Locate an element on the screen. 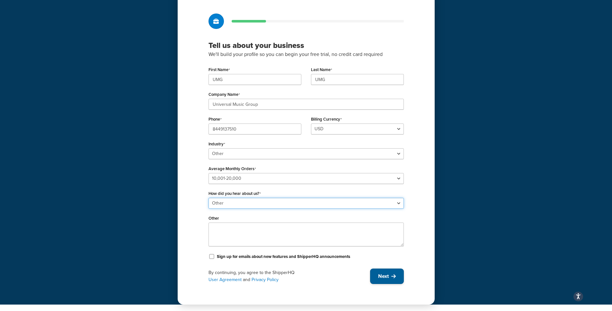 This screenshot has width=612, height=311. label: Company Name is located at coordinates (224, 95).